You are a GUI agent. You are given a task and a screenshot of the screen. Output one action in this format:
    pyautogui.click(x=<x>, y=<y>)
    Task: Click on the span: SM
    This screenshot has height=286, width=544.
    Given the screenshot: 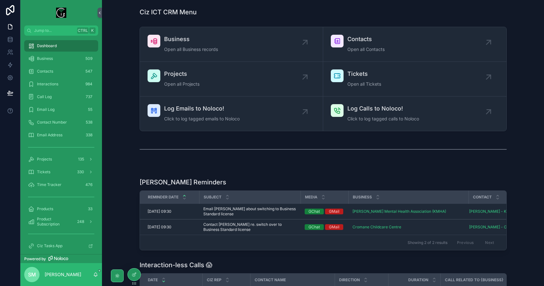 What is the action you would take?
    pyautogui.click(x=32, y=275)
    